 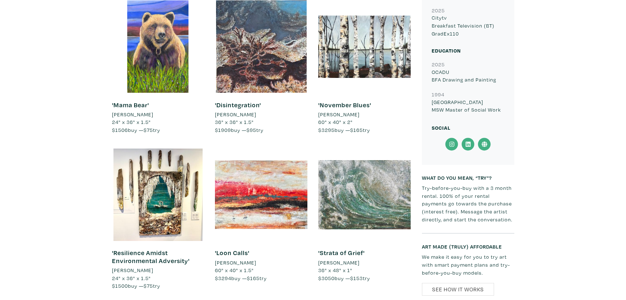 What do you see at coordinates (223, 130) in the screenshot?
I see `span: $1909` at bounding box center [223, 130].